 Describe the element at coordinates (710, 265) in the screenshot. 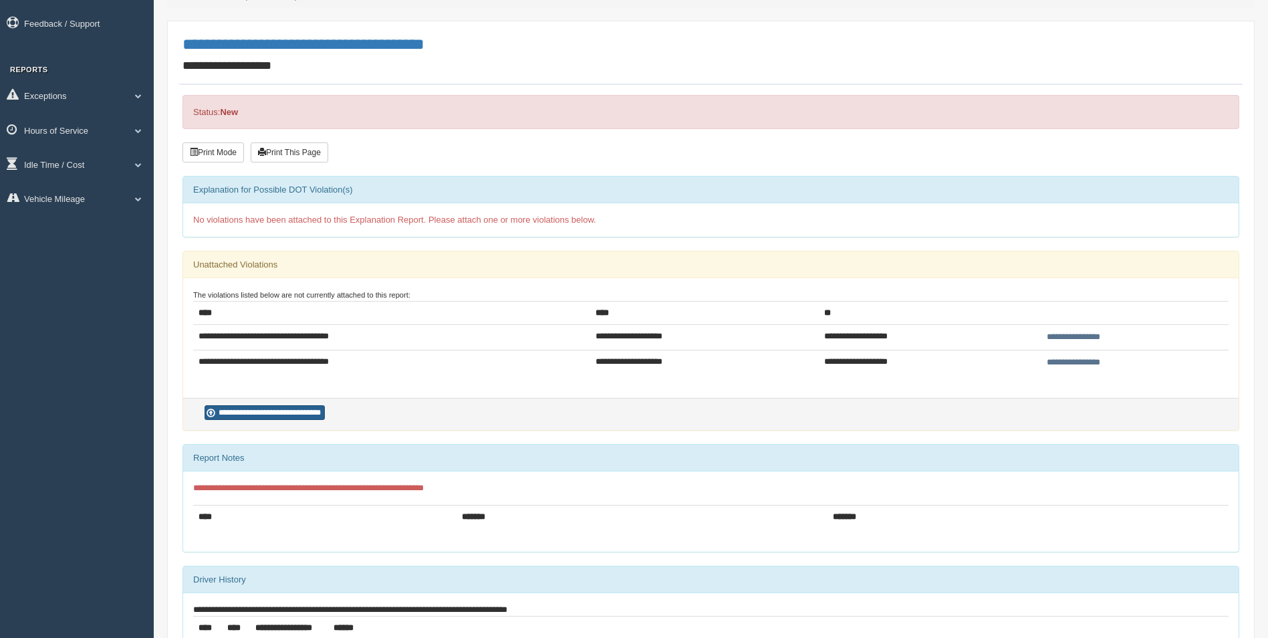

I see `div: Unattached Violations` at that location.